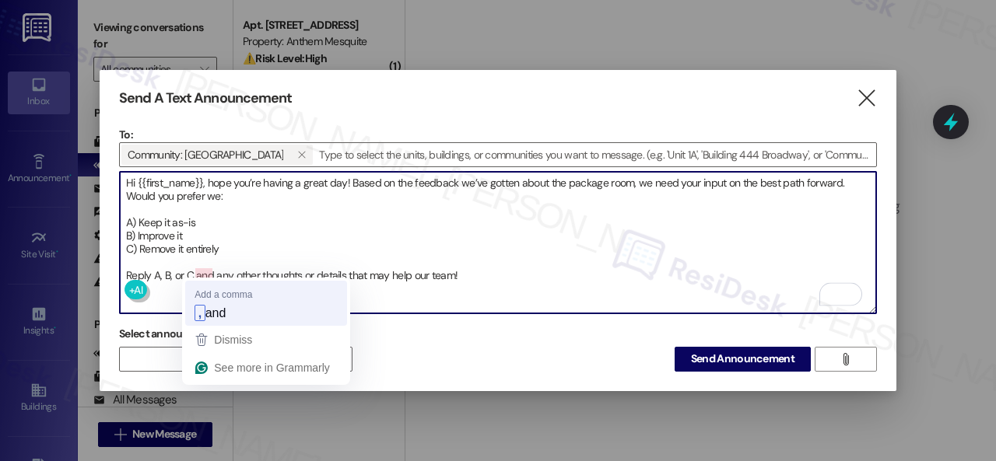  I want to click on textarea: To enrich screen reader interactions, please activate Accessibility in Grammarly extension settings, so click(498, 243).